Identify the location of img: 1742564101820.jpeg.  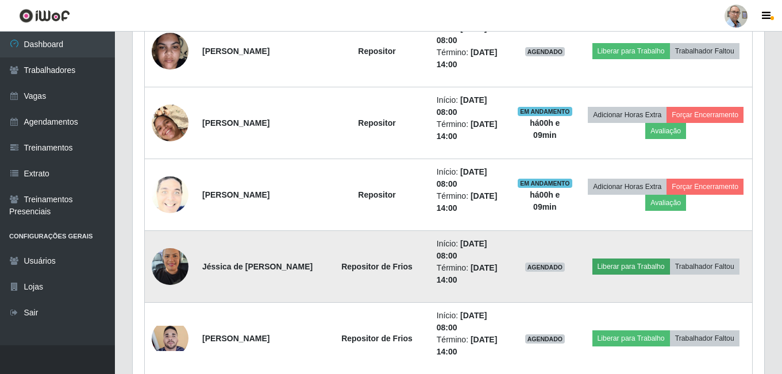
(170, 123).